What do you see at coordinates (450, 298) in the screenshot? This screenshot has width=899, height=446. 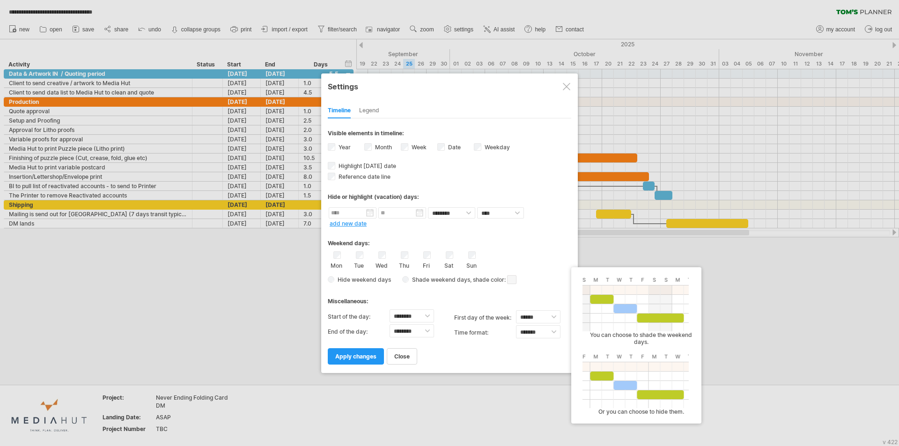 I see `div: Miscellaneous:` at bounding box center [450, 298].